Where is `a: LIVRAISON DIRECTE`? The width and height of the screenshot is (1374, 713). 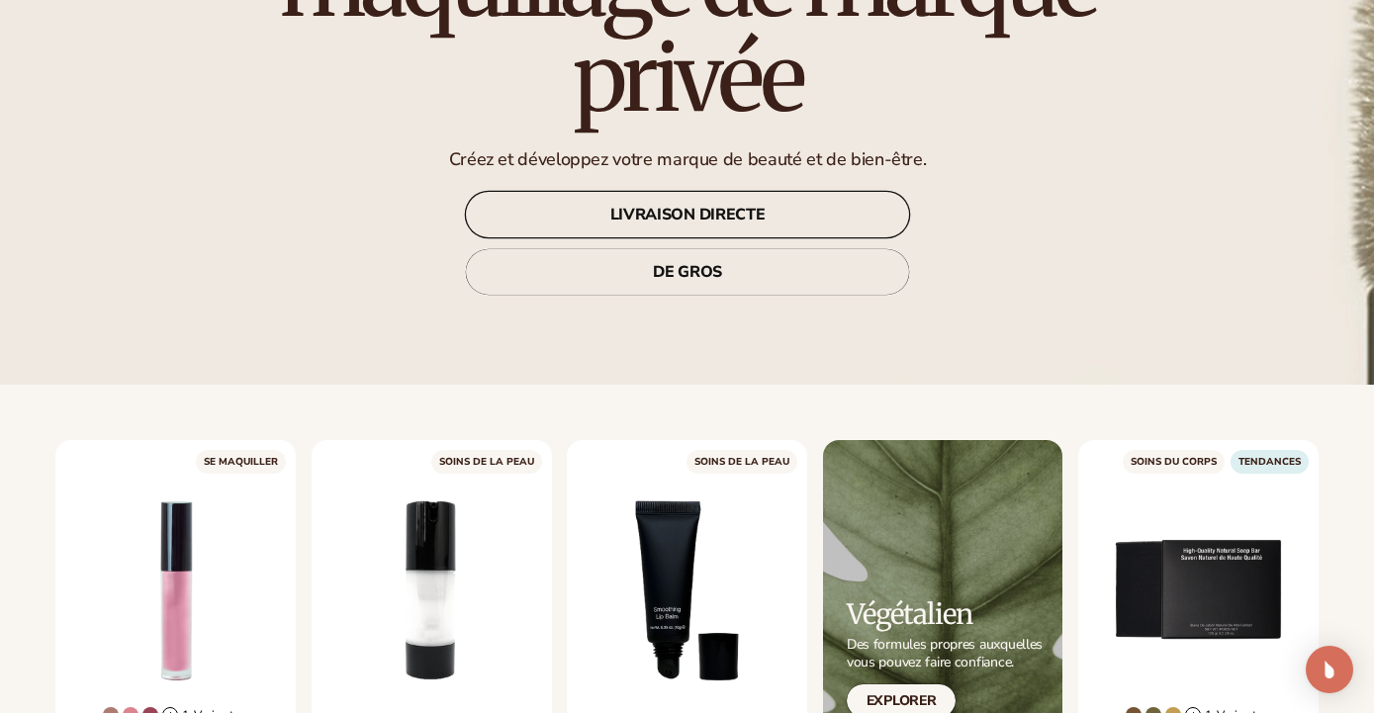
a: LIVRAISON DIRECTE is located at coordinates (688, 215).